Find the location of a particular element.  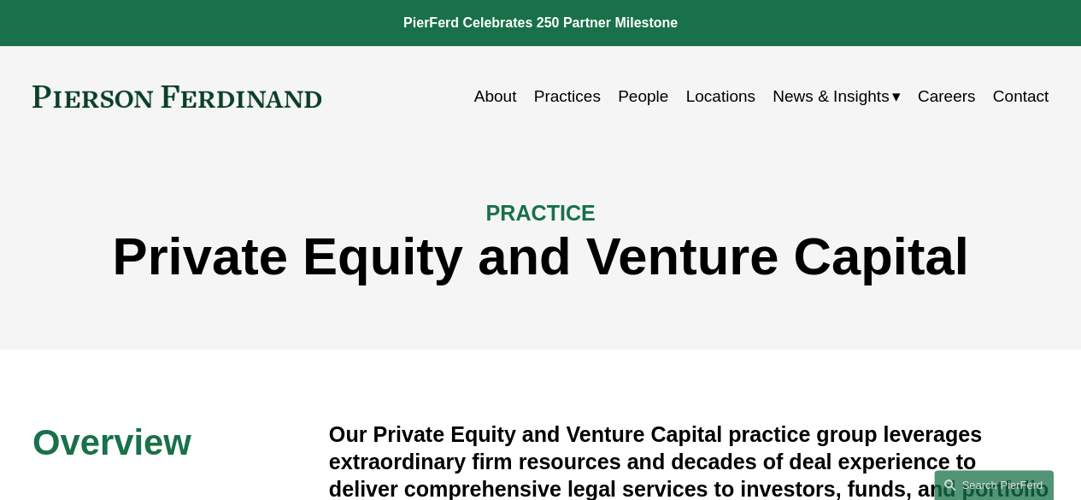

h1: Private Equity and Venture Capital is located at coordinates (540, 256).